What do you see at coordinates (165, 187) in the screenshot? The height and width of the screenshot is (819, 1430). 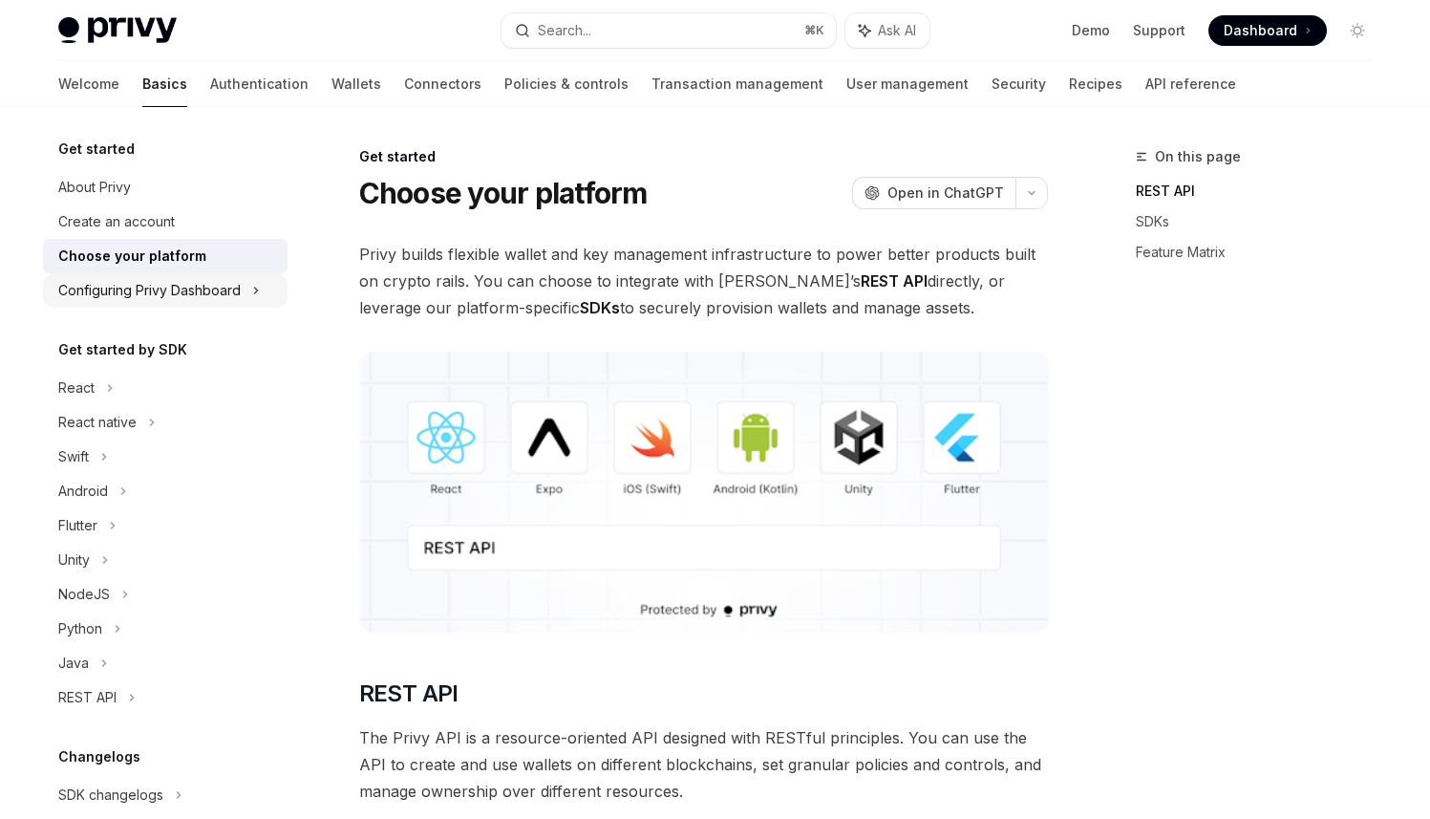 I see `a: About Privy` at bounding box center [165, 187].